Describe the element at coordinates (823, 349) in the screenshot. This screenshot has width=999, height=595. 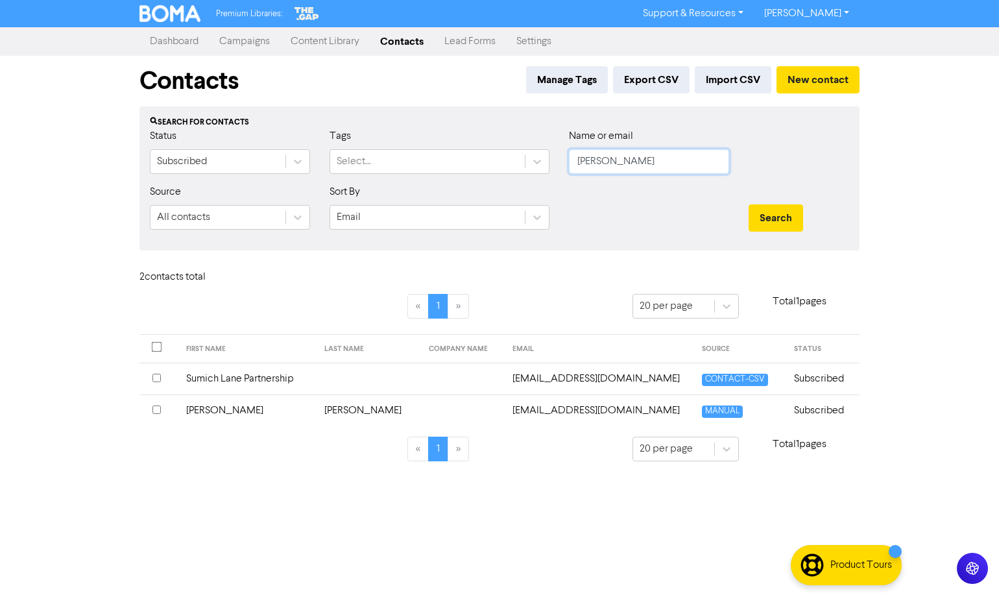
I see `th: STATUS` at that location.